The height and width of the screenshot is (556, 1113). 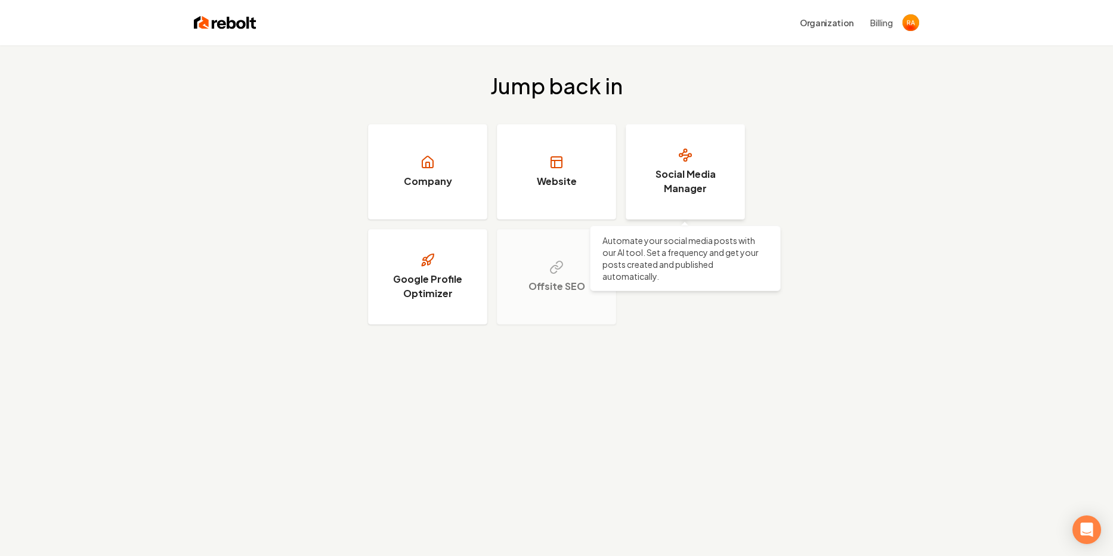 What do you see at coordinates (910, 23) in the screenshot?
I see `button: Open user button` at bounding box center [910, 23].